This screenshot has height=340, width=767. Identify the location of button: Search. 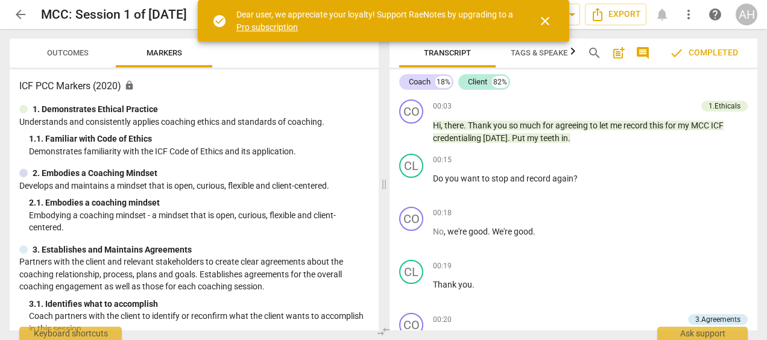
(594, 53).